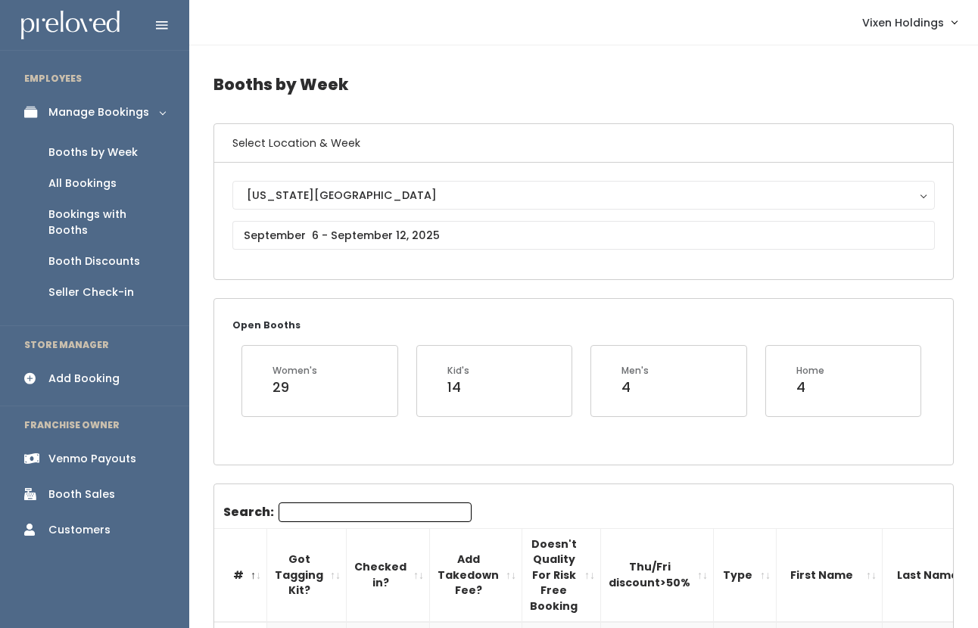  Describe the element at coordinates (70, 25) in the screenshot. I see `img: preloved logo` at that location.